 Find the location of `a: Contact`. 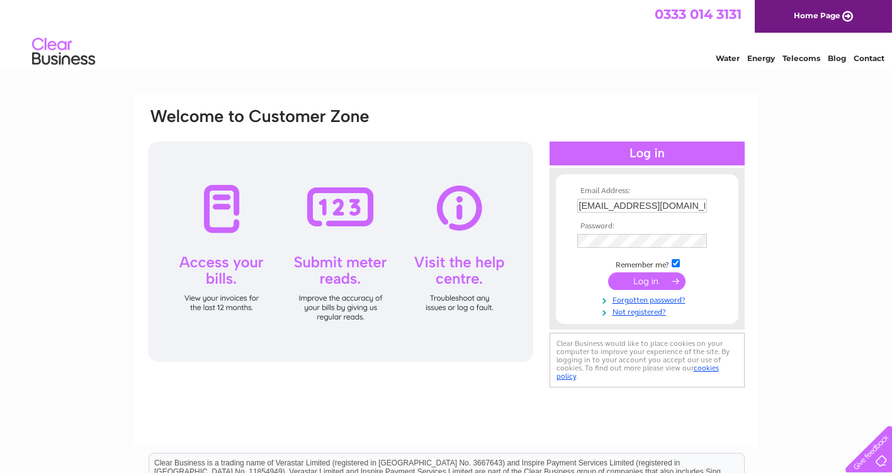

a: Contact is located at coordinates (868, 58).